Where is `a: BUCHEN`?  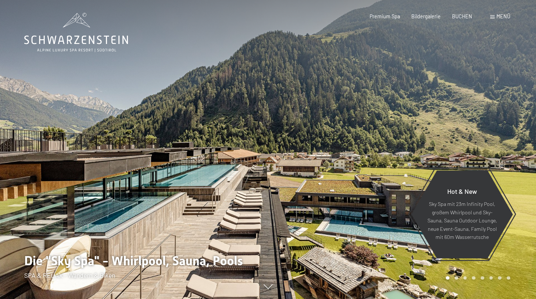
a: BUCHEN is located at coordinates (462, 16).